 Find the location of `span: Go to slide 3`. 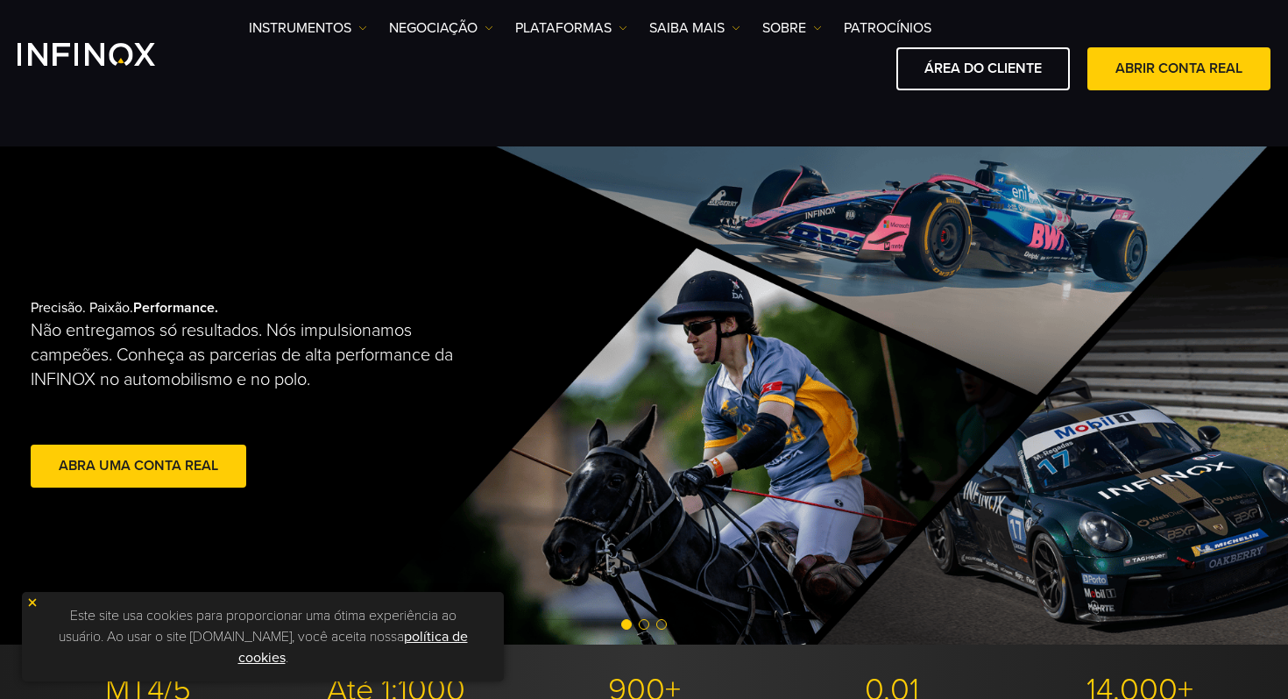

span: Go to slide 3 is located at coordinates (662, 624).